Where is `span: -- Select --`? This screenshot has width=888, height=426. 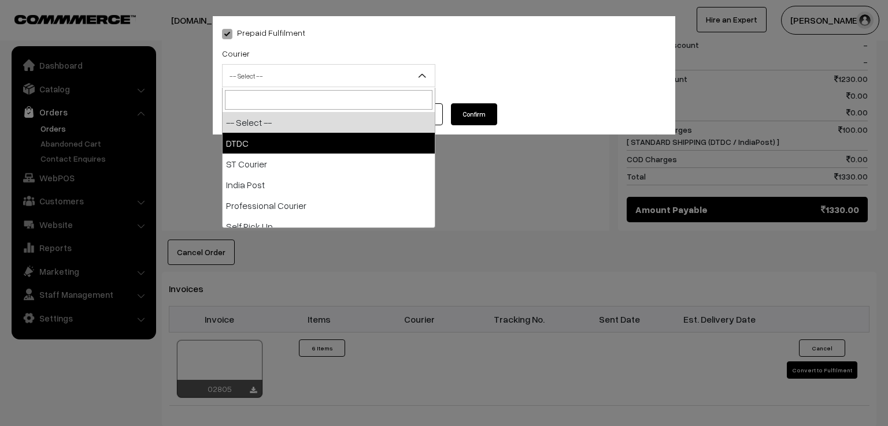 span: -- Select -- is located at coordinates (328, 76).